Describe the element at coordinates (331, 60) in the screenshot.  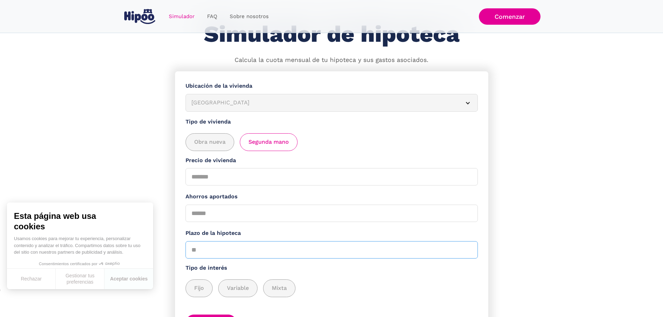
I see `p: Calcula la cuota mensual de tu hipoteca y sus gastos asociados.` at that location.